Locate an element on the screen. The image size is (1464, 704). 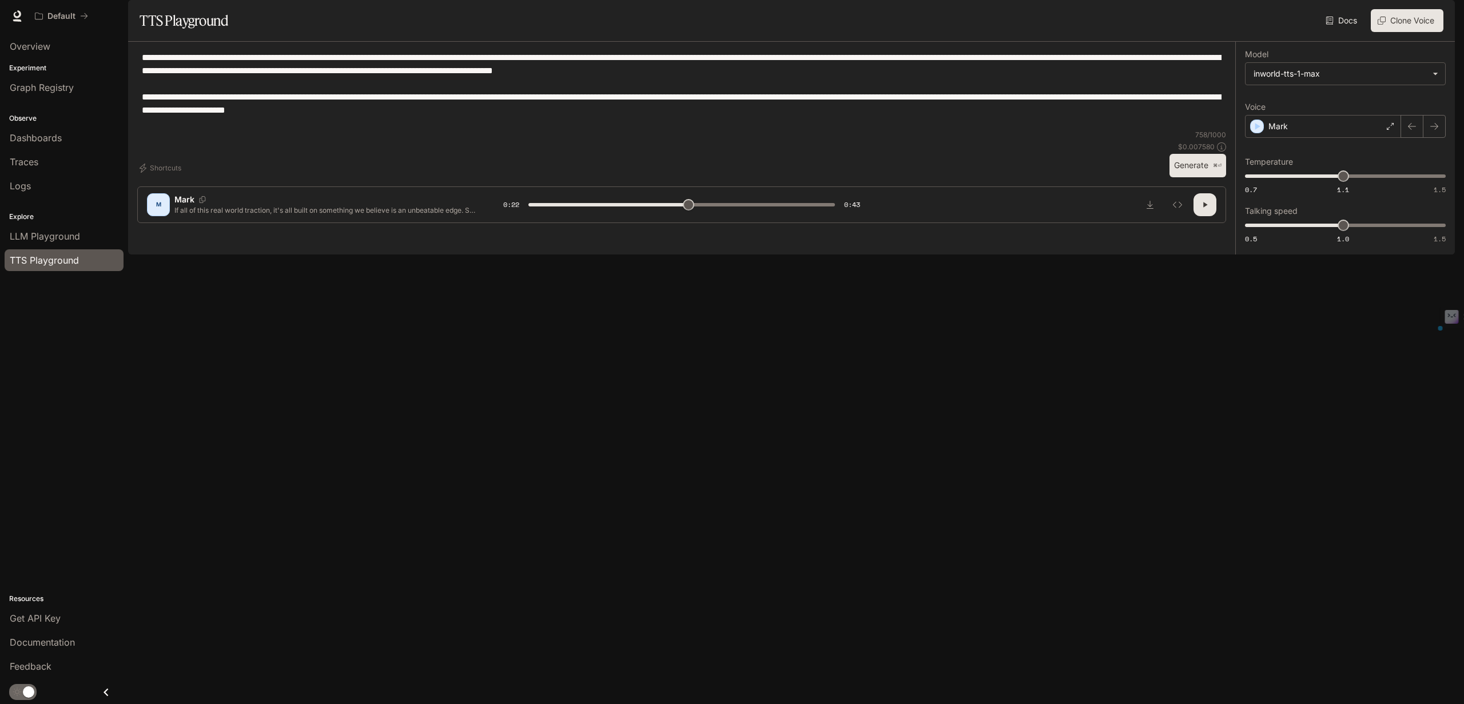
p: 758 / 1000 is located at coordinates (1211, 134).